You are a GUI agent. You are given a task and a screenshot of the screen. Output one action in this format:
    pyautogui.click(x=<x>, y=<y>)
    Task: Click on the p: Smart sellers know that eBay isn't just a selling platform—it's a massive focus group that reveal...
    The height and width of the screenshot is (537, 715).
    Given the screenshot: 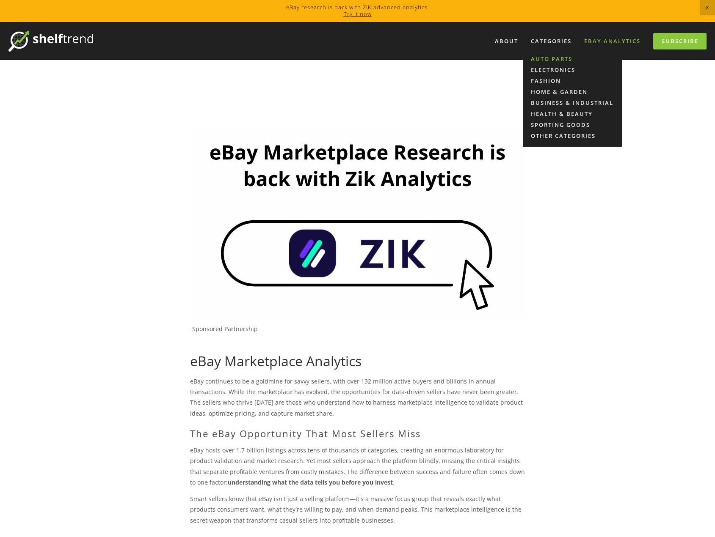 What is the action you would take?
    pyautogui.click(x=357, y=510)
    